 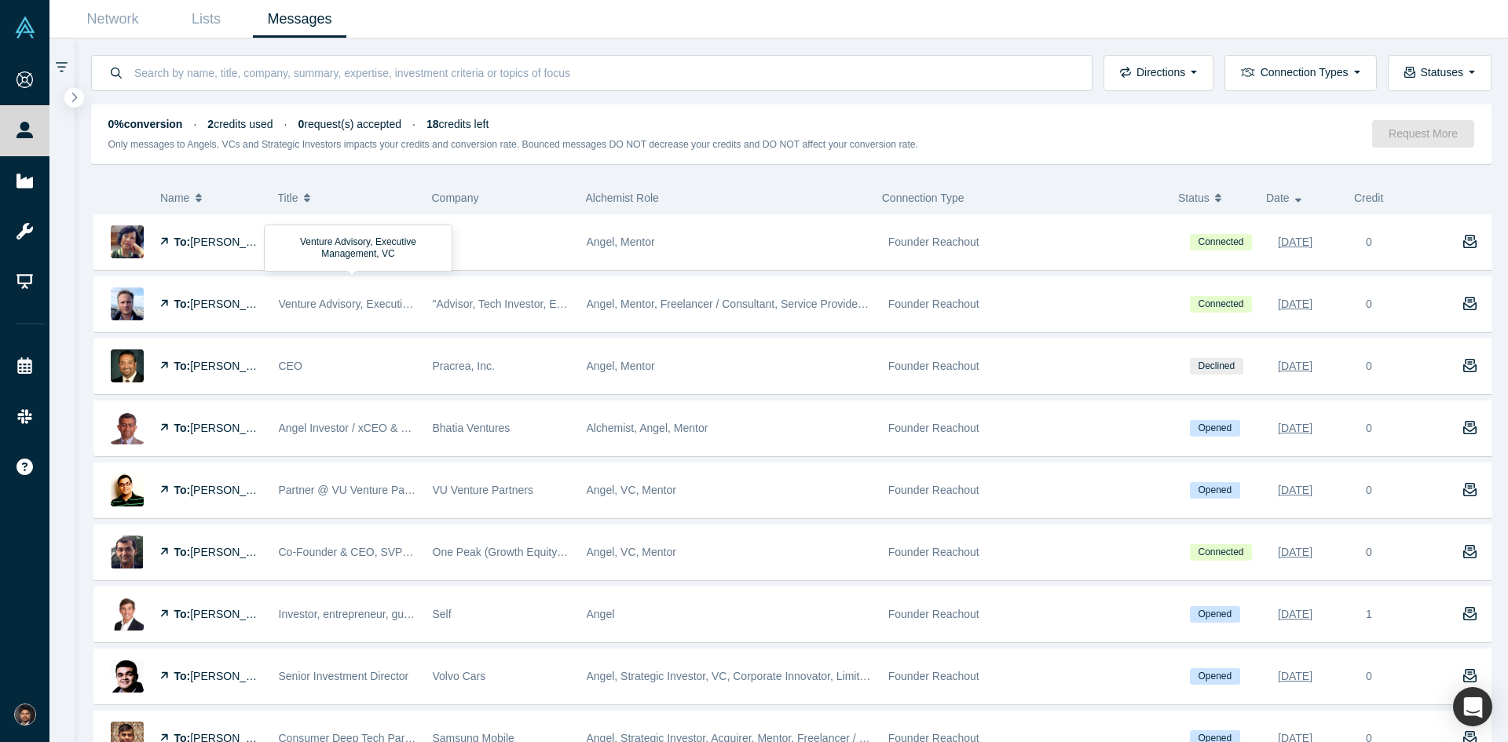 I want to click on span: Alchemist, Angel, Mentor, so click(x=647, y=428).